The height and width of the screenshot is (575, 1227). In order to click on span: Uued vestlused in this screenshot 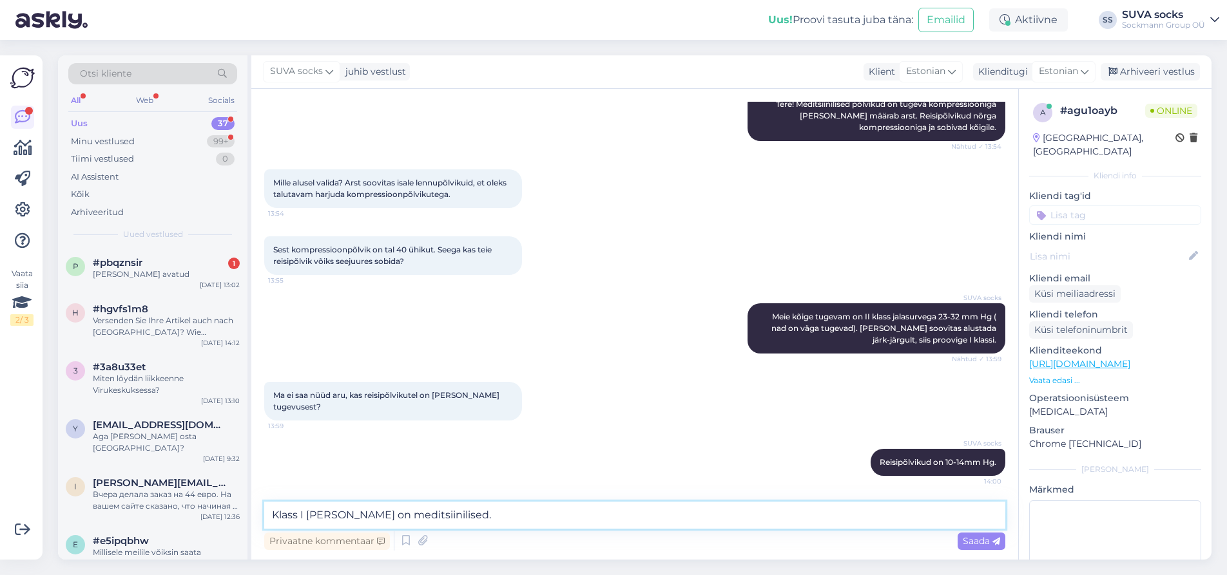, I will do `click(153, 235)`.